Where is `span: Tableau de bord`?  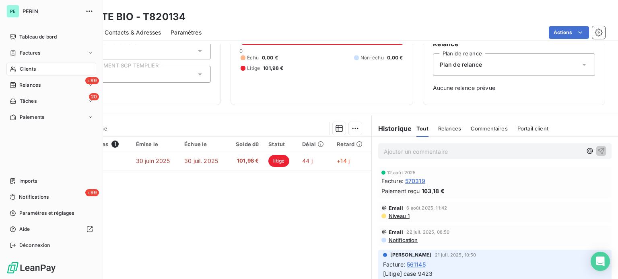 span: Tableau de bord is located at coordinates (38, 37).